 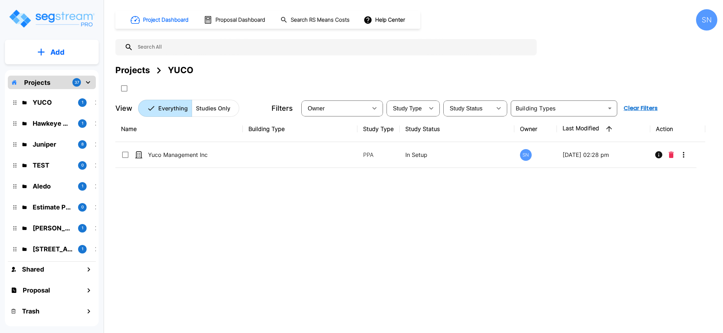 I want to click on p: Yuco Management Inc, so click(x=184, y=155).